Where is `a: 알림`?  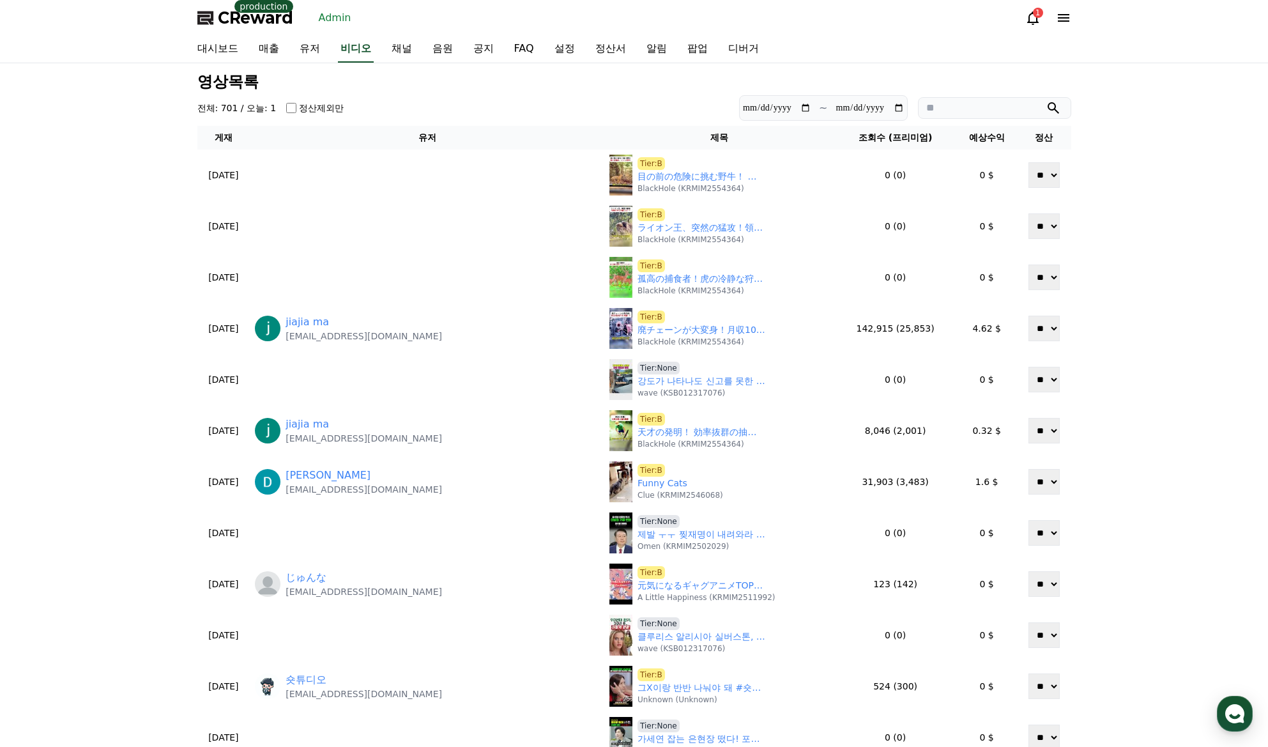
a: 알림 is located at coordinates (657, 49).